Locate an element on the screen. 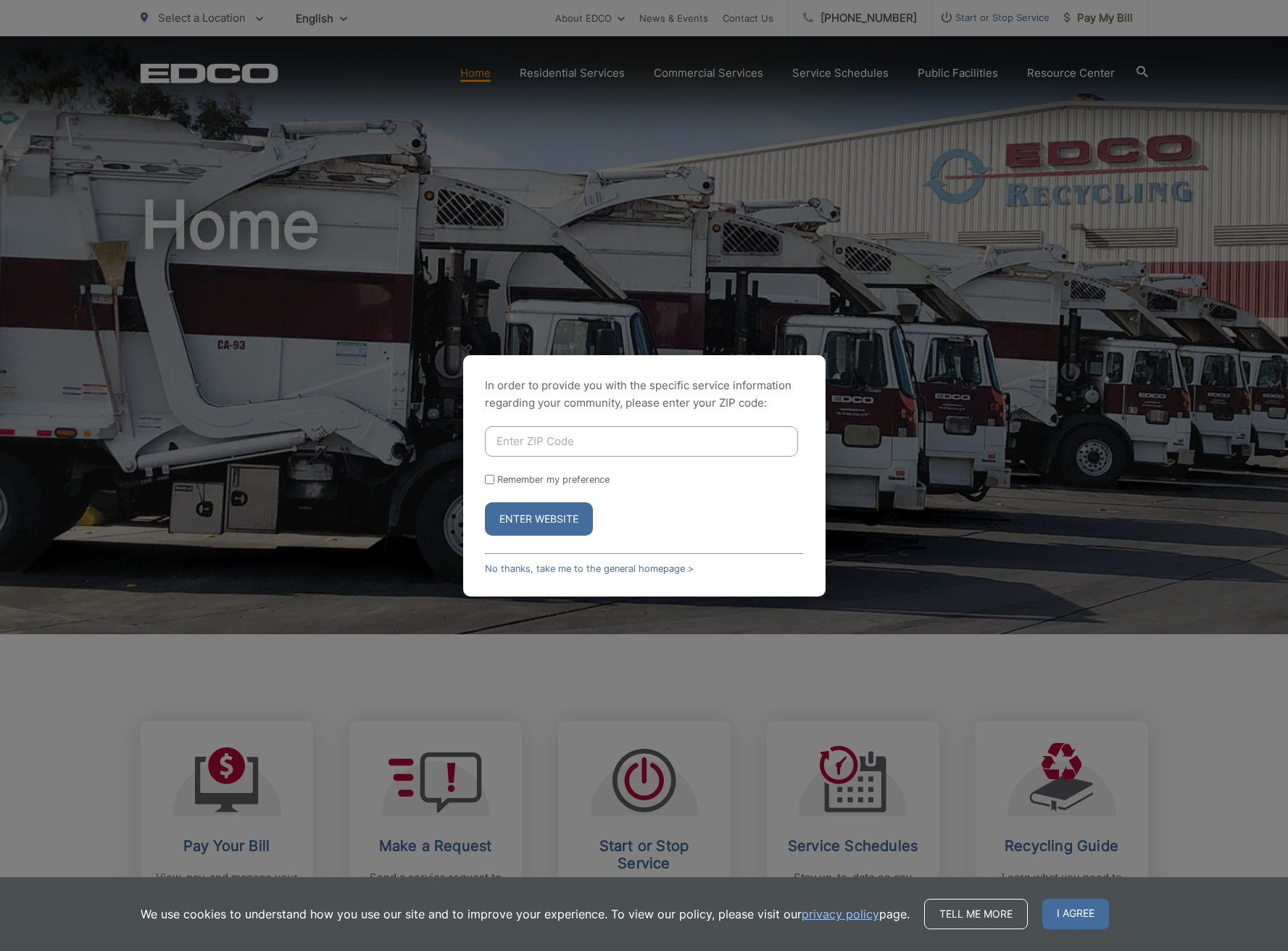 Image resolution: width=1288 pixels, height=951 pixels. button: Enter Website is located at coordinates (539, 519).